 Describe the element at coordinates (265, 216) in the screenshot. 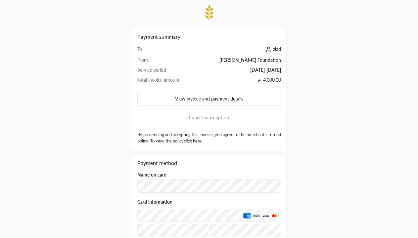

I see `img: Visa` at that location.